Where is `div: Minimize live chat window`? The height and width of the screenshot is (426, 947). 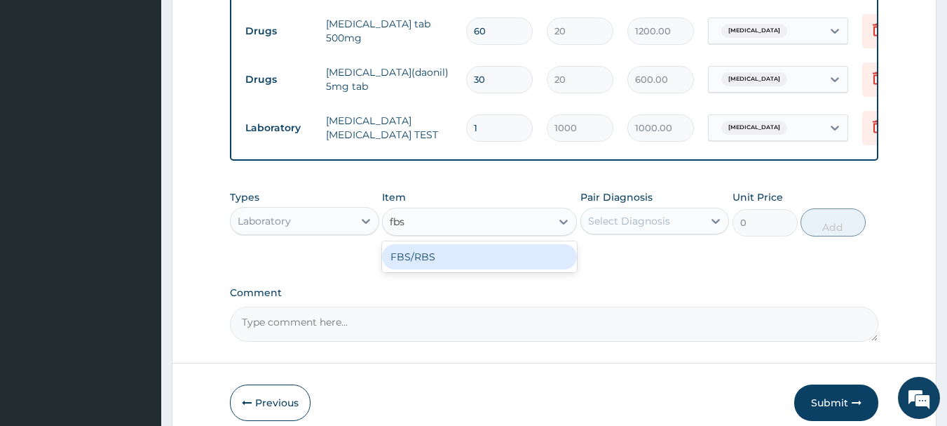
div: Minimize live chat window is located at coordinates (247, 24).